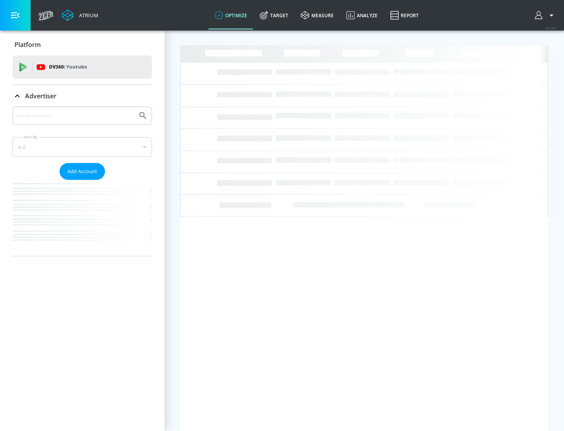 Image resolution: width=564 pixels, height=431 pixels. I want to click on button: Add Account, so click(82, 171).